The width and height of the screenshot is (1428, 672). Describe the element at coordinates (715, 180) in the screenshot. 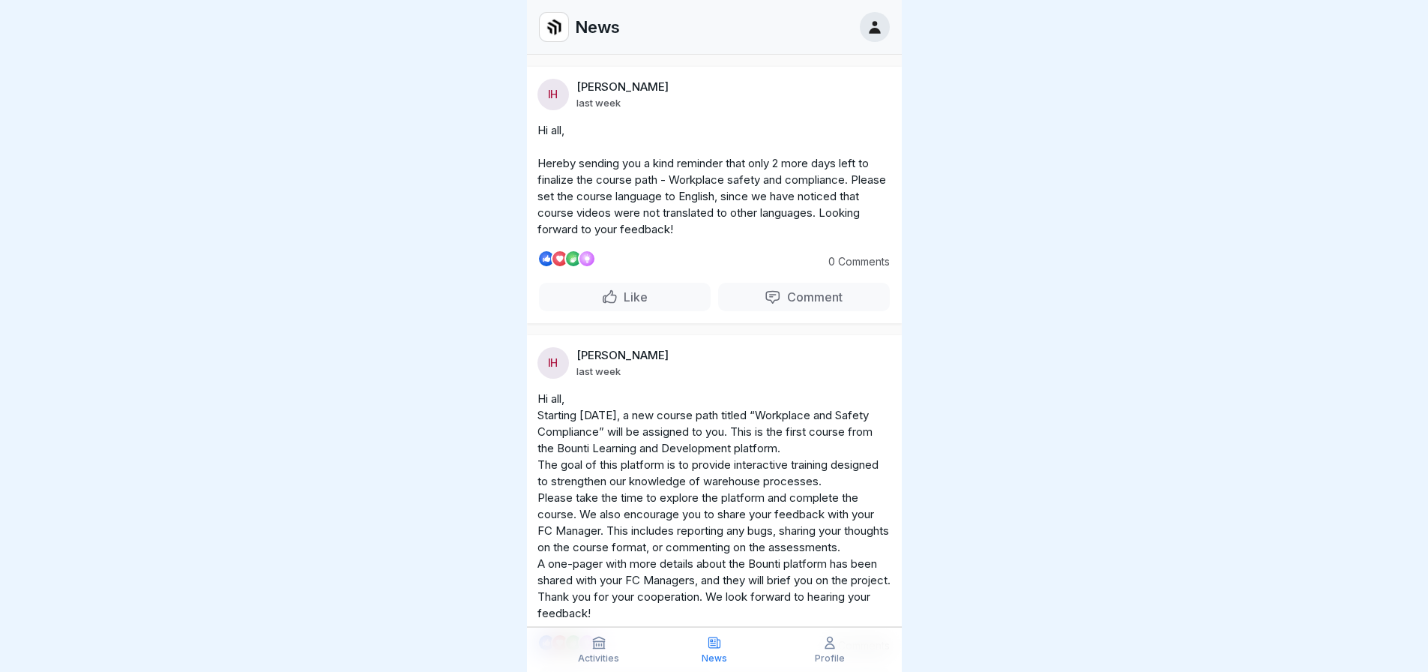

I see `p: Hi all, Hereby sending you a kind reminder that only 2 more days left to finalize the course path...` at that location.